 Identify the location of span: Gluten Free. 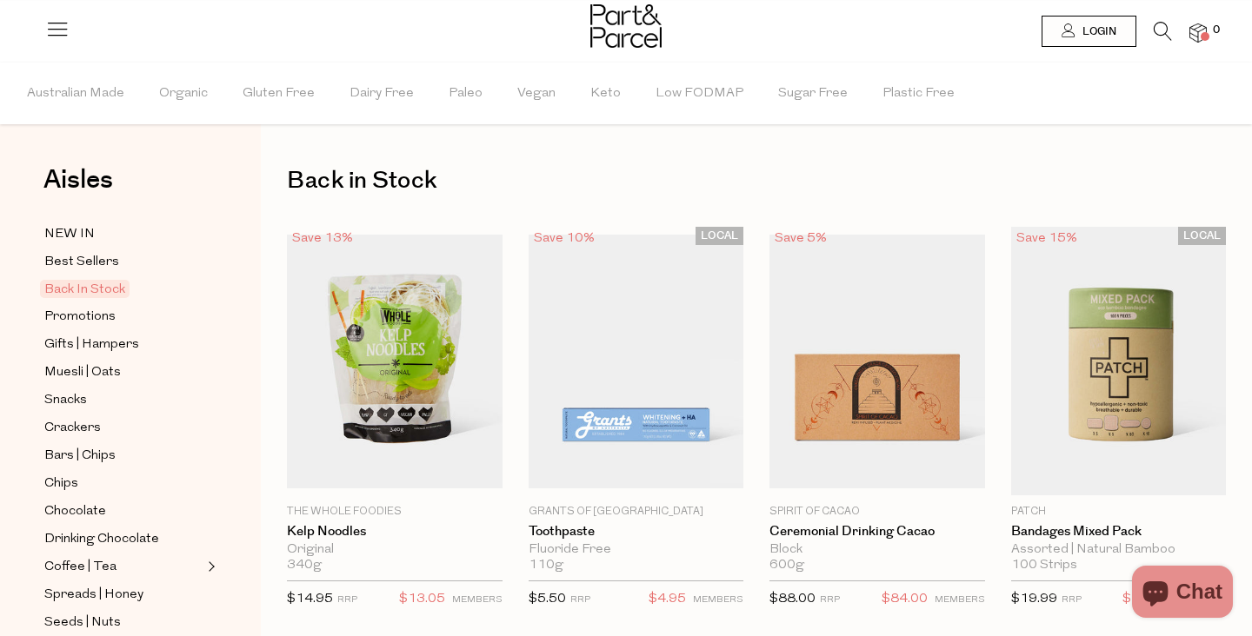
(278, 94).